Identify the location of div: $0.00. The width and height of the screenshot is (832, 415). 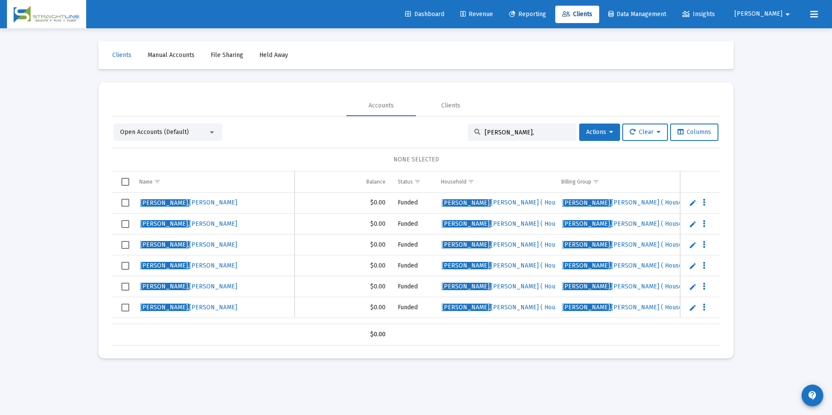
(371, 335).